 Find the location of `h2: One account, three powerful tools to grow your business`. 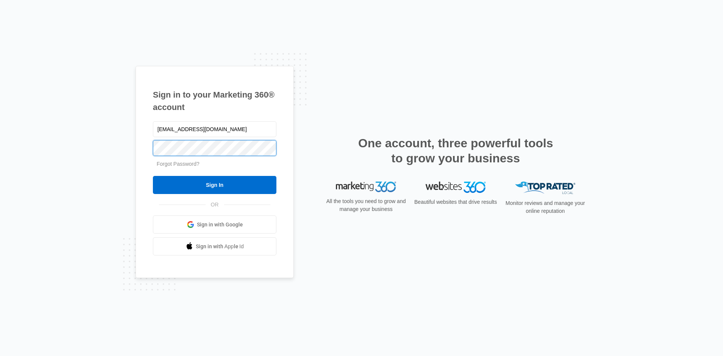

h2: One account, three powerful tools to grow your business is located at coordinates (455, 151).